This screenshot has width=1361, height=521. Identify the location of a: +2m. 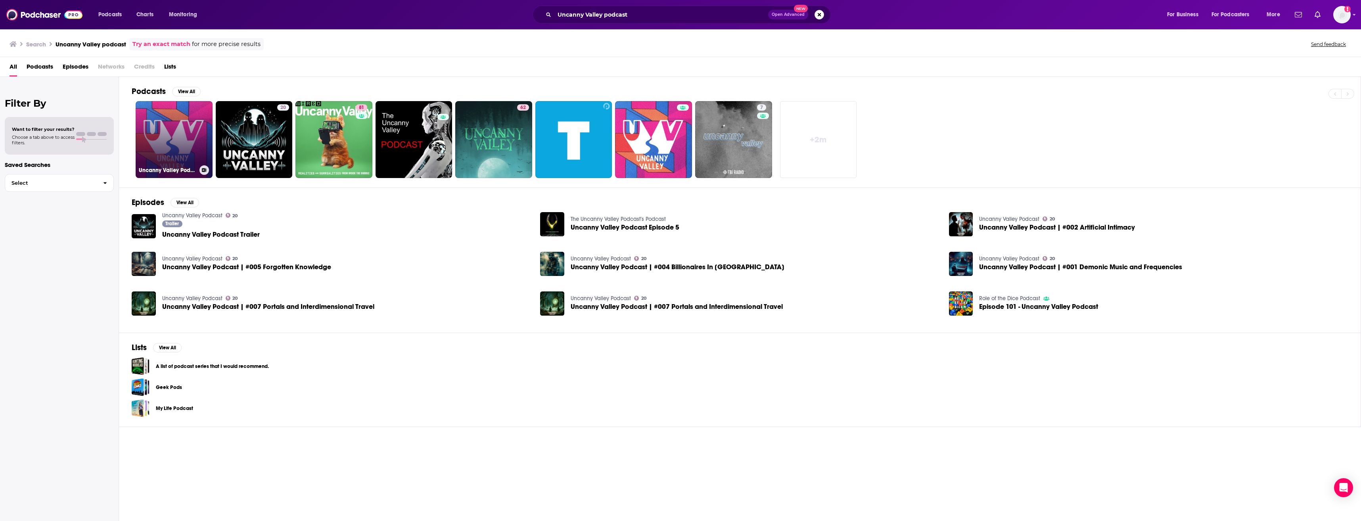
(818, 140).